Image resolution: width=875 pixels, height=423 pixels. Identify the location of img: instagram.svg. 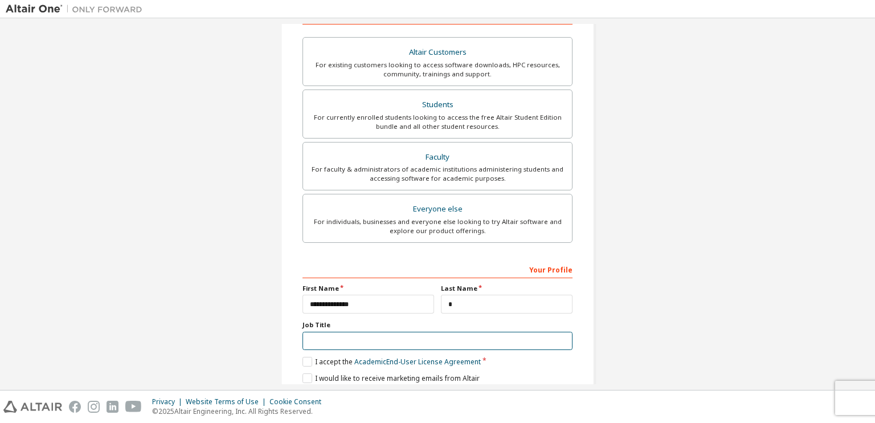
(93, 406).